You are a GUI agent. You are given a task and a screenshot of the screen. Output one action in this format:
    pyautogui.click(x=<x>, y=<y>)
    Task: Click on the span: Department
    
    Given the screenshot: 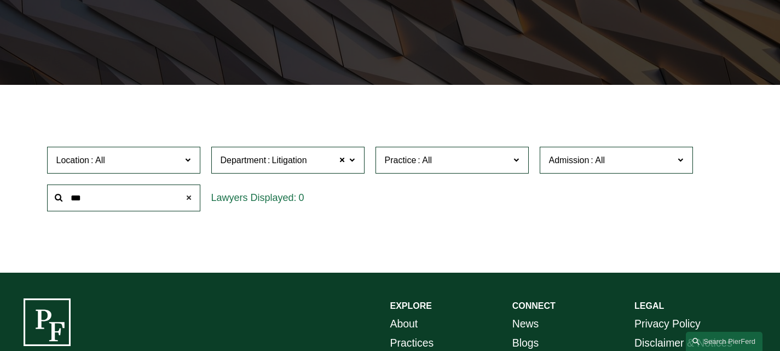 What is the action you would take?
    pyautogui.click(x=244, y=160)
    